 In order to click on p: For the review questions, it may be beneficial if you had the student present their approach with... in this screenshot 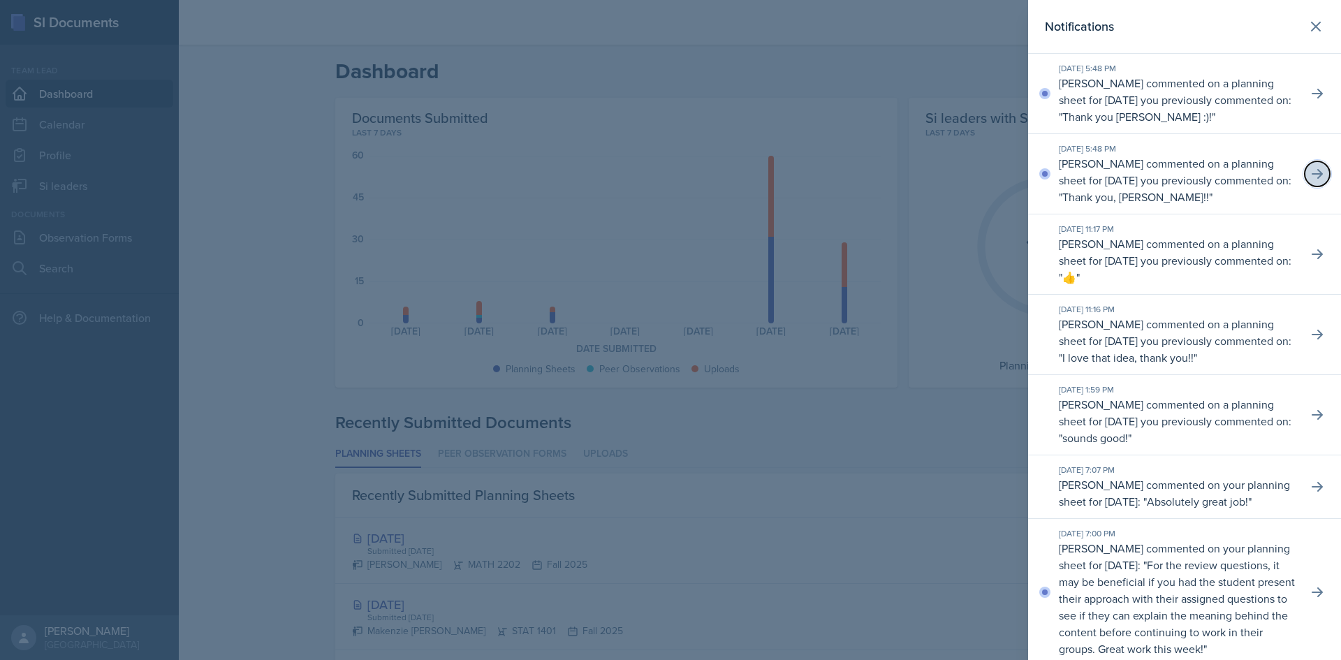, I will do `click(1177, 607)`.